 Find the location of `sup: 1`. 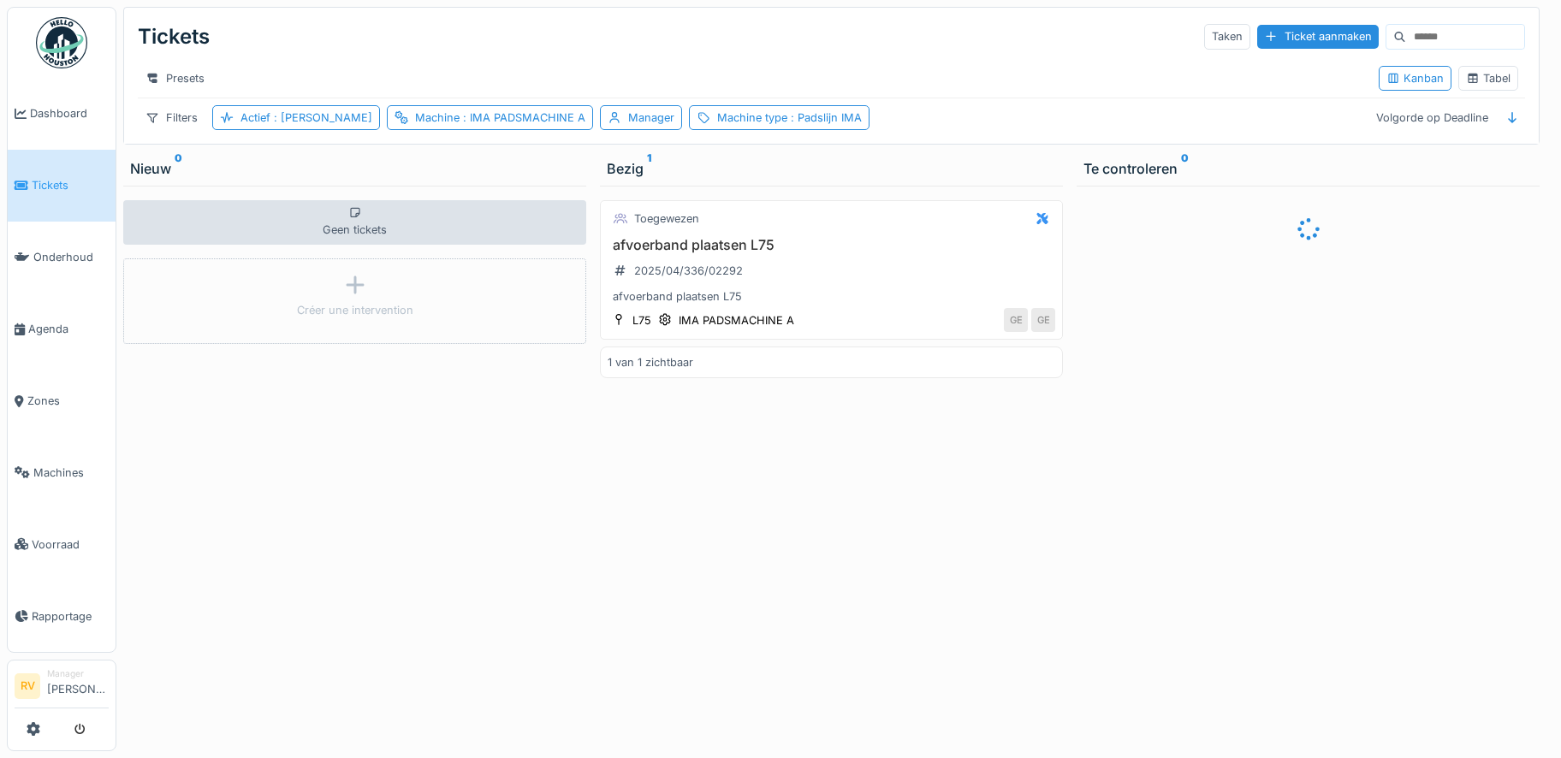

sup: 1 is located at coordinates (649, 169).